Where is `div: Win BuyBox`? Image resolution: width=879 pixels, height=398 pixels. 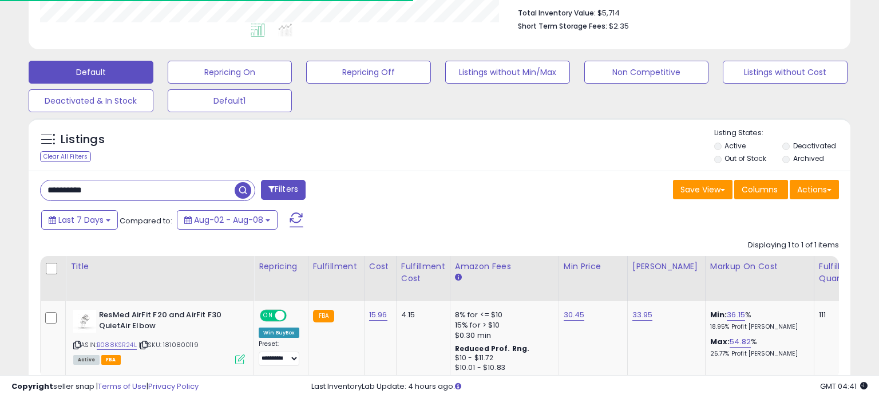 div: Win BuyBox is located at coordinates (279, 333).